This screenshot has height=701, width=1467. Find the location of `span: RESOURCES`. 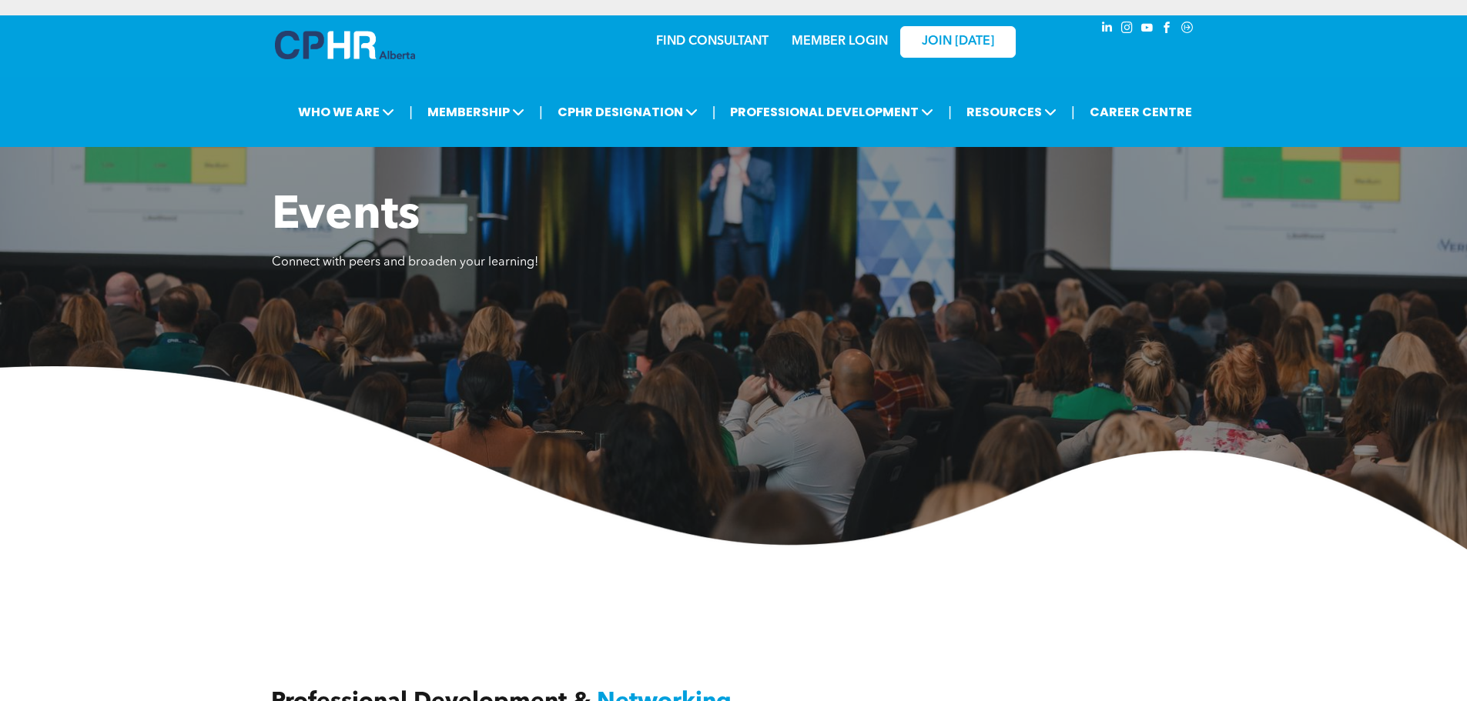

span: RESOURCES is located at coordinates (1011, 112).